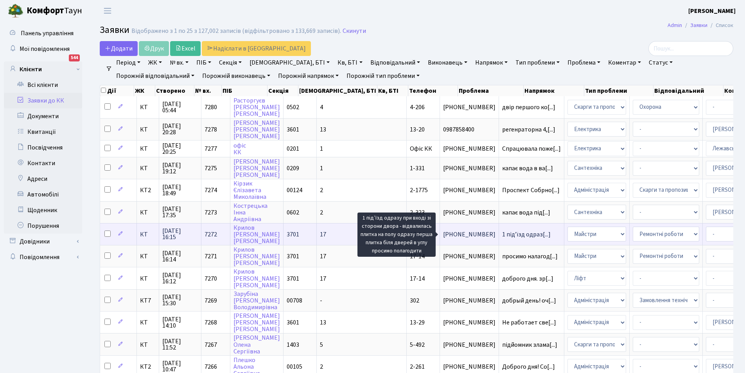 The height and width of the screenshot is (373, 745). What do you see at coordinates (211, 149) in the screenshot?
I see `span: 7277` at bounding box center [211, 149].